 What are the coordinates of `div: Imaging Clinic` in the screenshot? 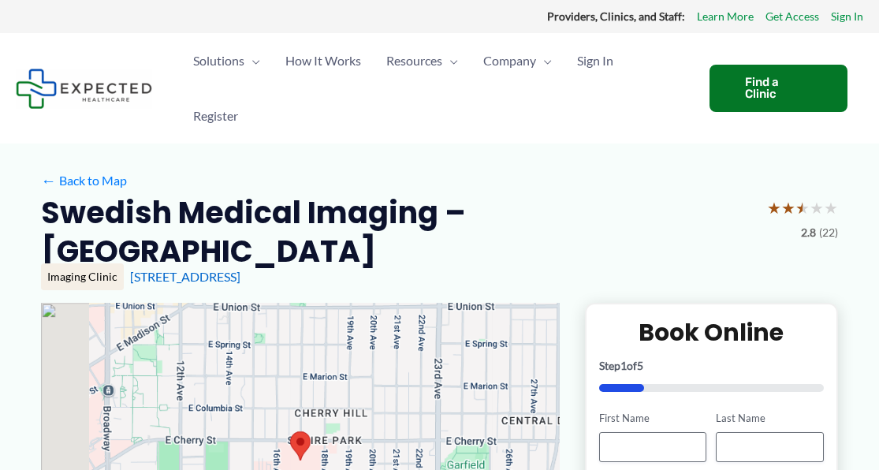 It's located at (82, 277).